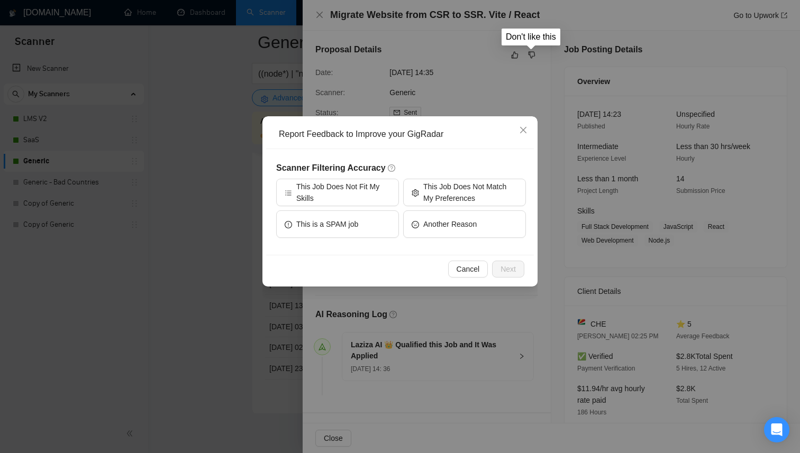  Describe the element at coordinates (337, 193) in the screenshot. I see `button: barsThis Job Does Not Fit My Skills` at that location.